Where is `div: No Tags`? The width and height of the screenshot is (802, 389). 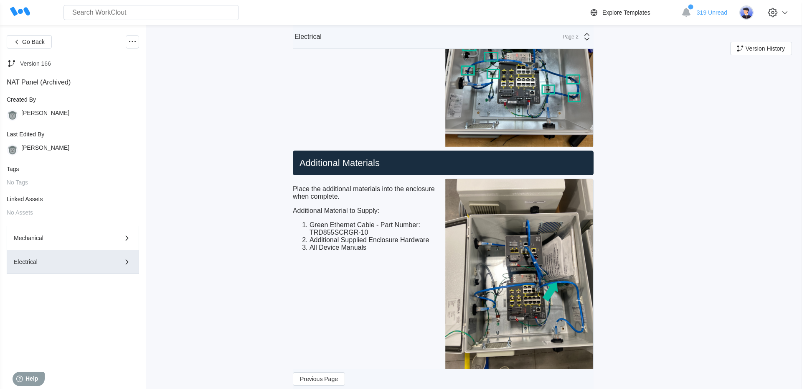
div: No Tags is located at coordinates (73, 182).